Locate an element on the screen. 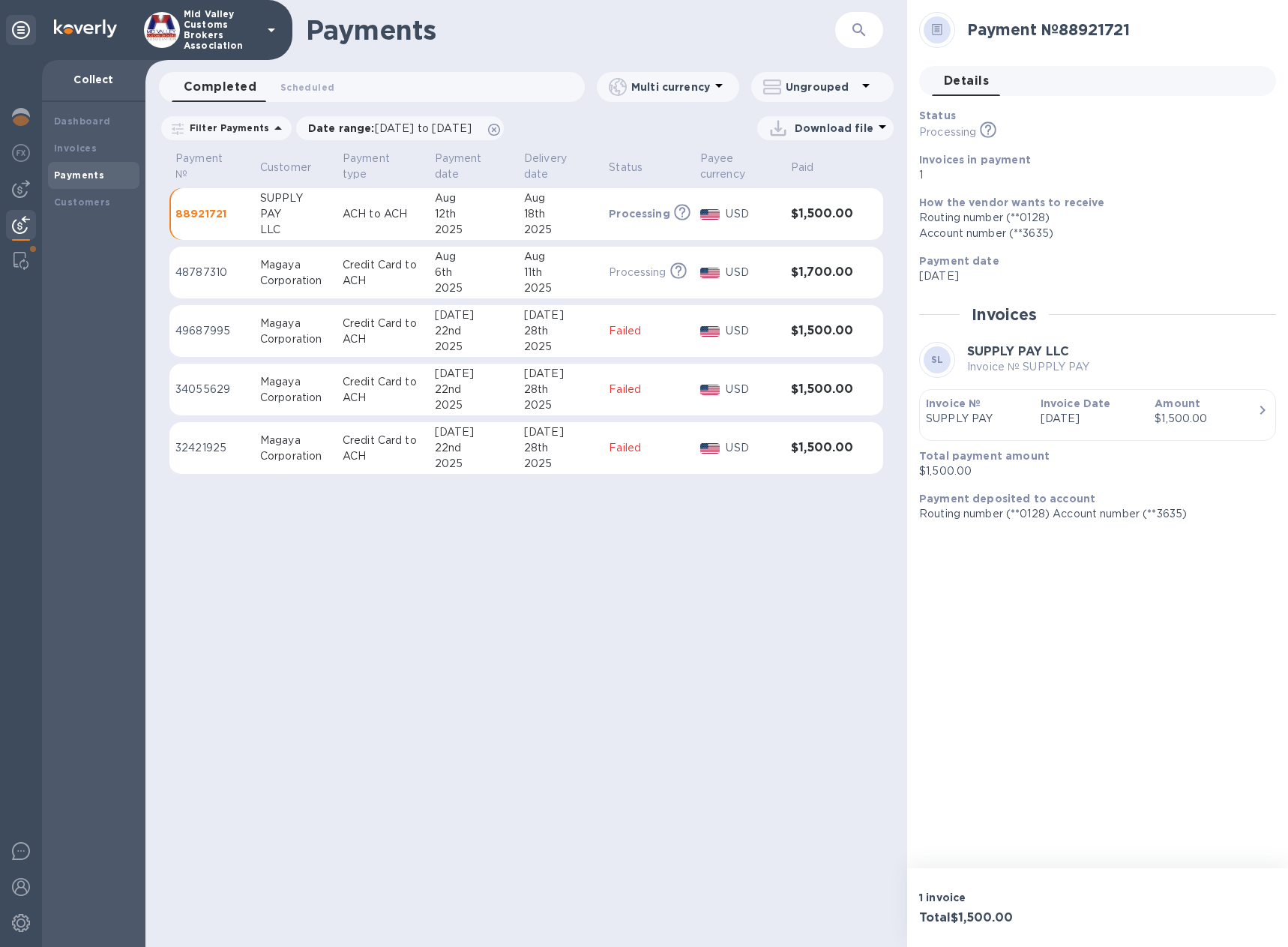  b: Invoice Date is located at coordinates (1076, 404).